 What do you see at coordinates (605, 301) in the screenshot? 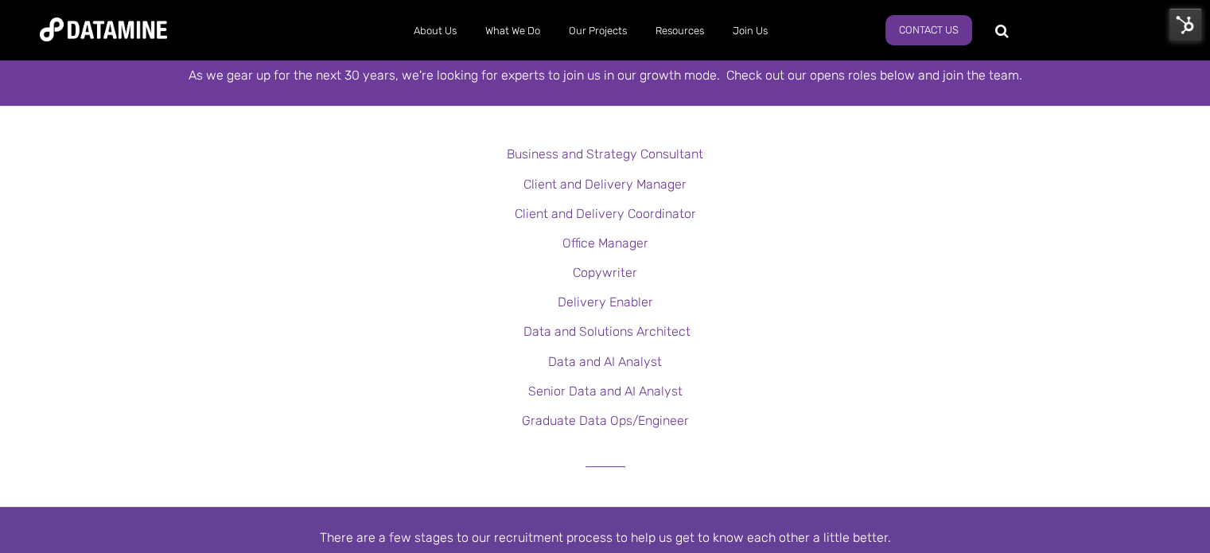
I see `a: Delivery Enabler` at bounding box center [605, 301].